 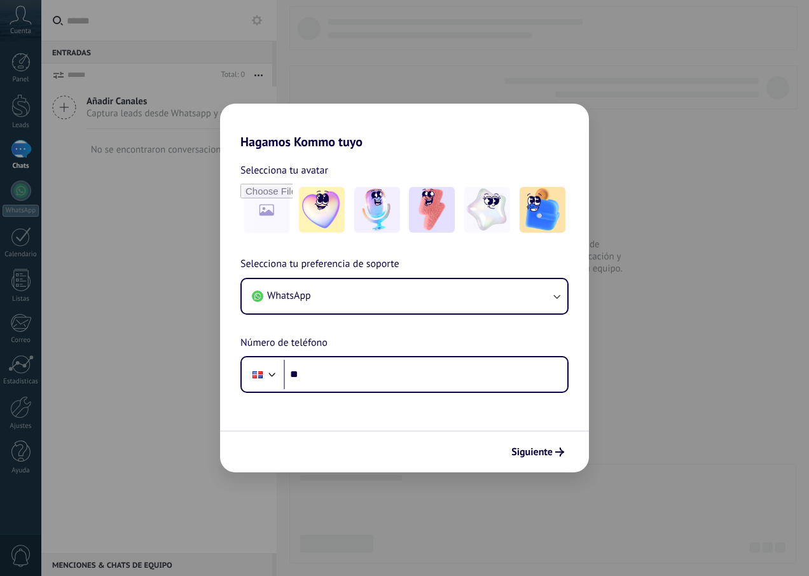 I want to click on img: -4.jpeg, so click(x=487, y=210).